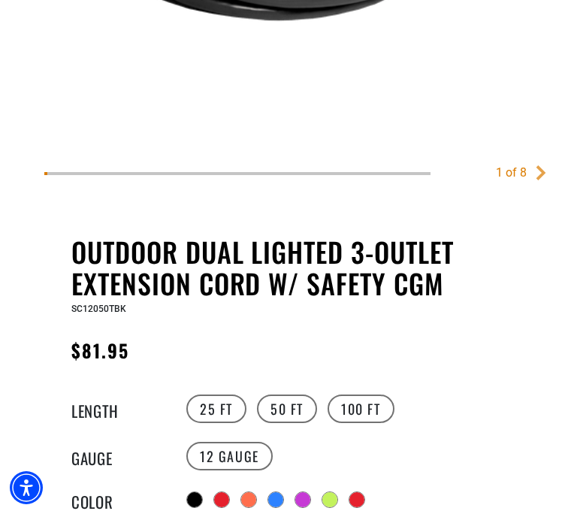  What do you see at coordinates (109, 456) in the screenshot?
I see `legend: Gauge` at bounding box center [109, 456].